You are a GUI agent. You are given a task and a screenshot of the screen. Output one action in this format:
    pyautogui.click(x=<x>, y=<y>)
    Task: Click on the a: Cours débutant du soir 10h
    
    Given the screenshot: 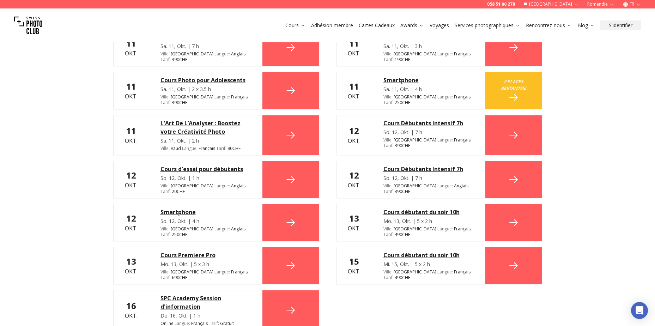 What is the action you would take?
    pyautogui.click(x=429, y=255)
    